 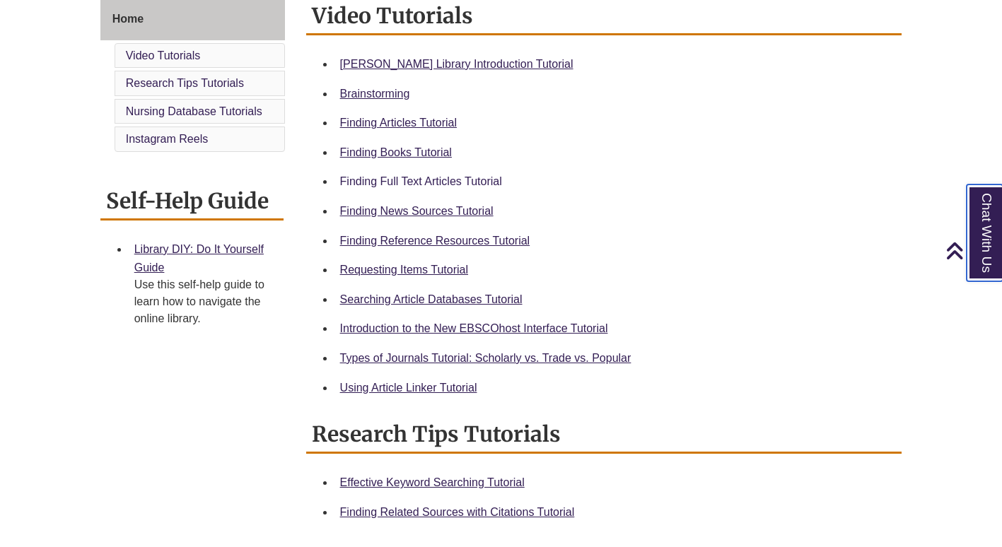 I want to click on span: Home, so click(x=128, y=18).